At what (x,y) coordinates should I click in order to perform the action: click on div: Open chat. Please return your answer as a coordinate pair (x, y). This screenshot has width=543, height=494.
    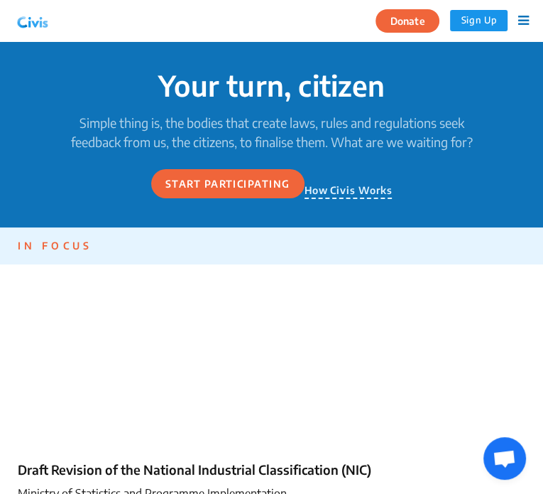
    Looking at the image, I should click on (505, 458).